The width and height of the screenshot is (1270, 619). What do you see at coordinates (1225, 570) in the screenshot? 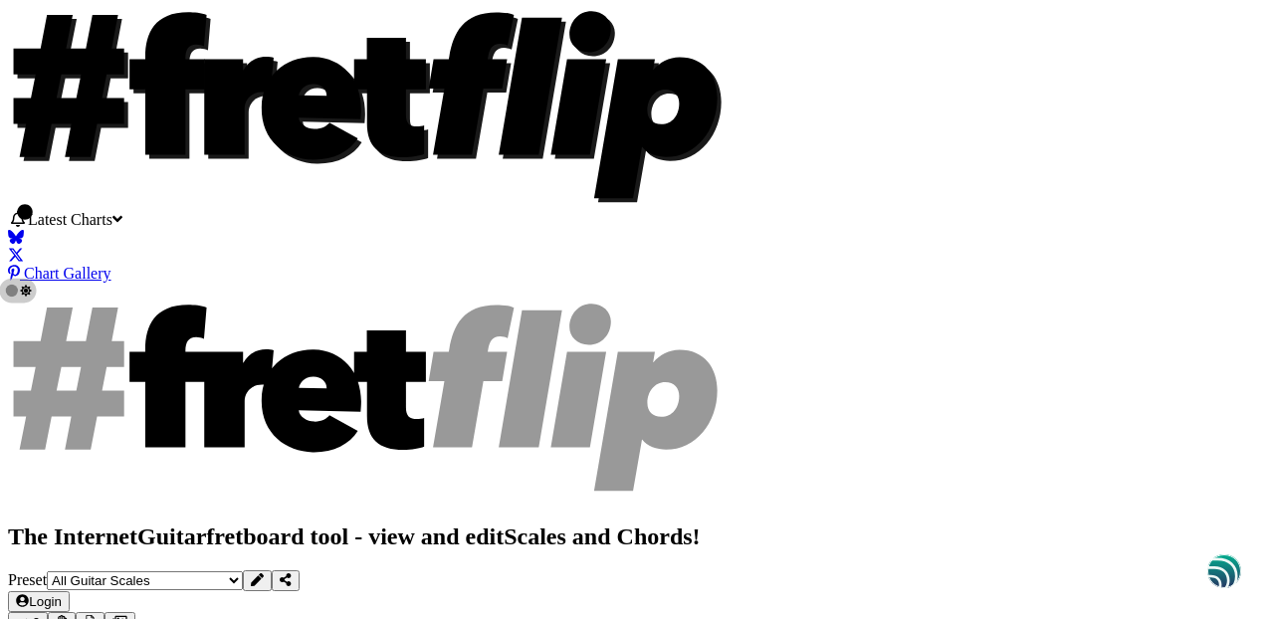
I see `img: svg+xml;base64,PHN2ZyB3aWR0aD0iNDgiIGhlaWdodD0iNDgiIHZpZXdCb3g9IjAgMCA0OCA0OCIgZmlsbD0ibm9uZSIgeG...` at bounding box center [1225, 570].